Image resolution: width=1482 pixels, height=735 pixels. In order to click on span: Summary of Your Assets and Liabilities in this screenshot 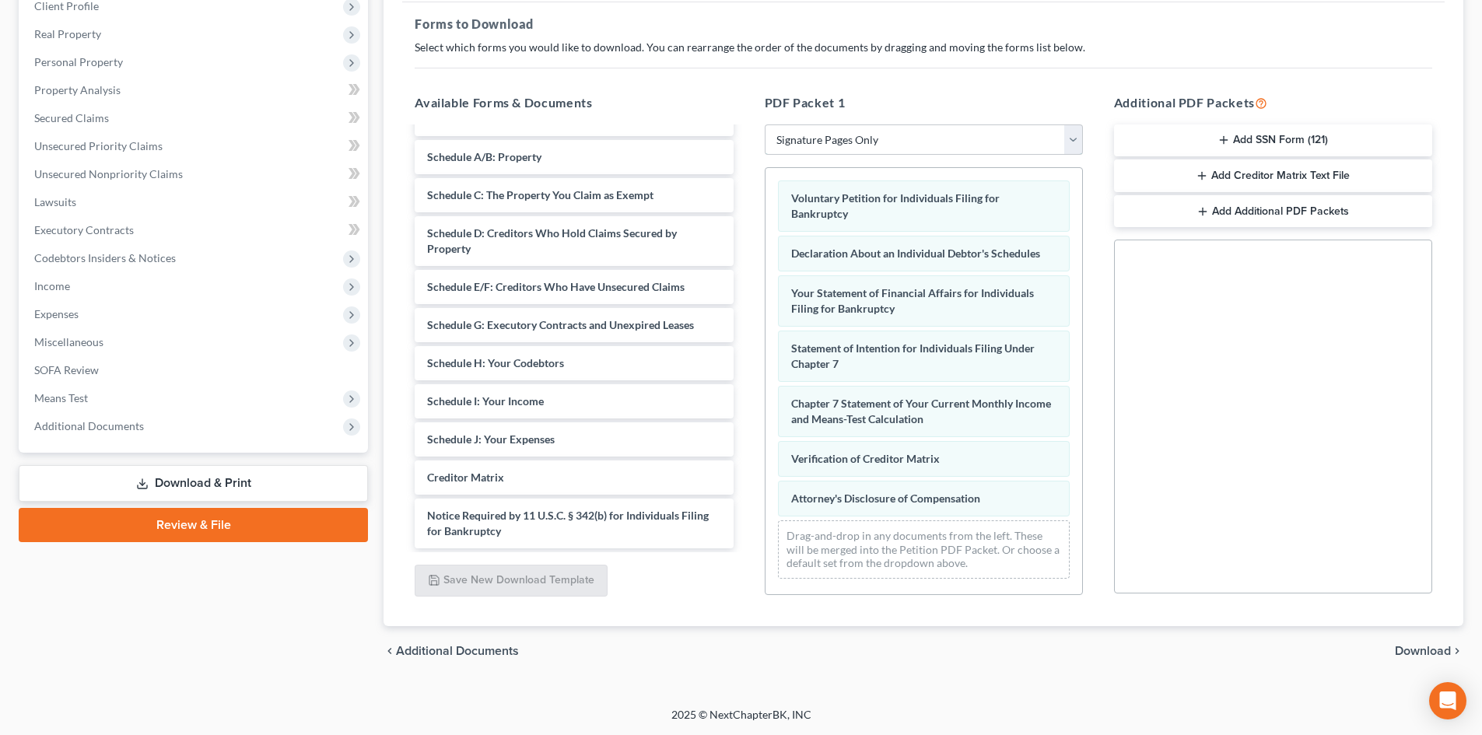, I will do `click(521, 118)`.